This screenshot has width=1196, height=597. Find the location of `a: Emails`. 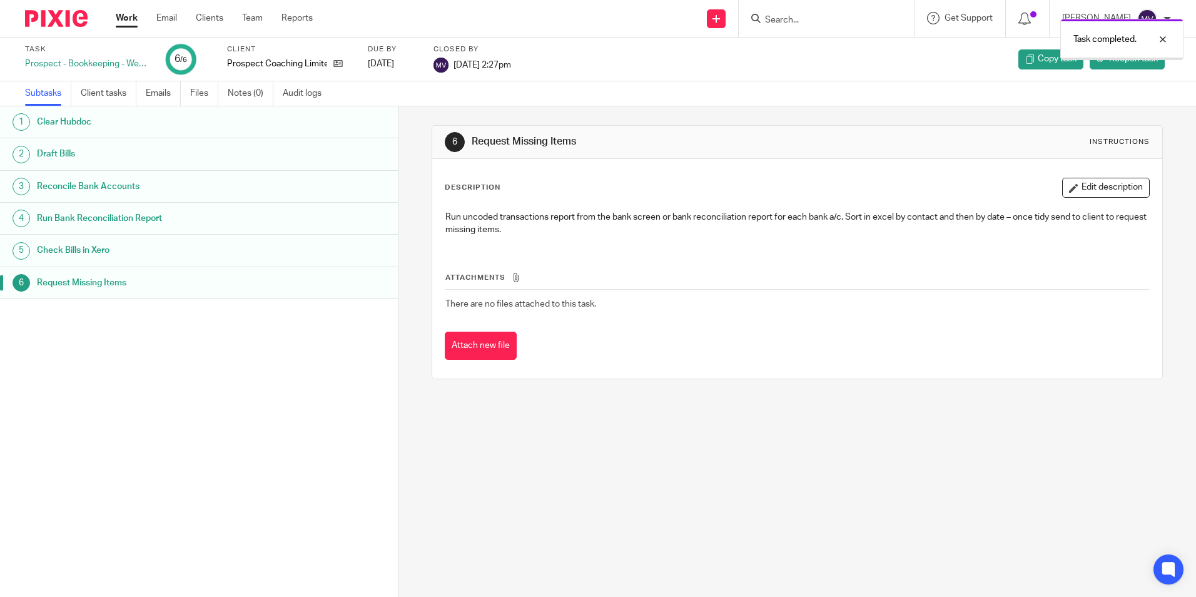

a: Emails is located at coordinates (163, 93).